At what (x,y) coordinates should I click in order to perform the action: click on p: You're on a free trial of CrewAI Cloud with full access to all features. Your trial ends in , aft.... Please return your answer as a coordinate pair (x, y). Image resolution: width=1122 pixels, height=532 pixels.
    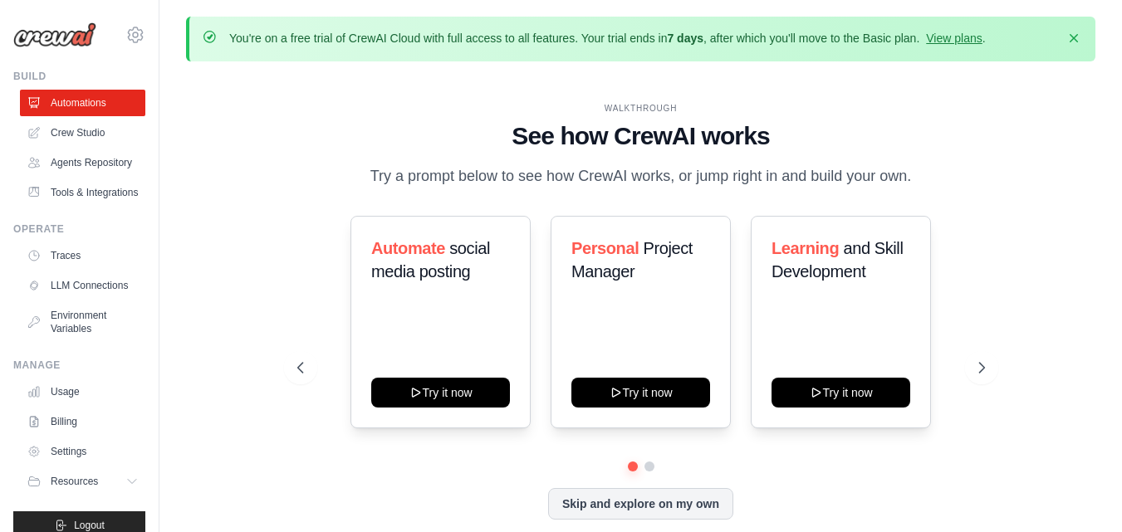
    Looking at the image, I should click on (607, 38).